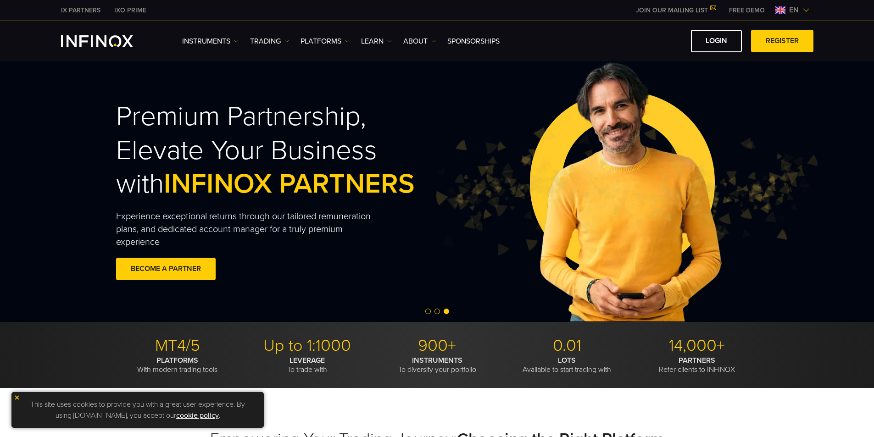 Image resolution: width=874 pixels, height=437 pixels. Describe the element at coordinates (197, 416) in the screenshot. I see `a: cookie policy` at that location.